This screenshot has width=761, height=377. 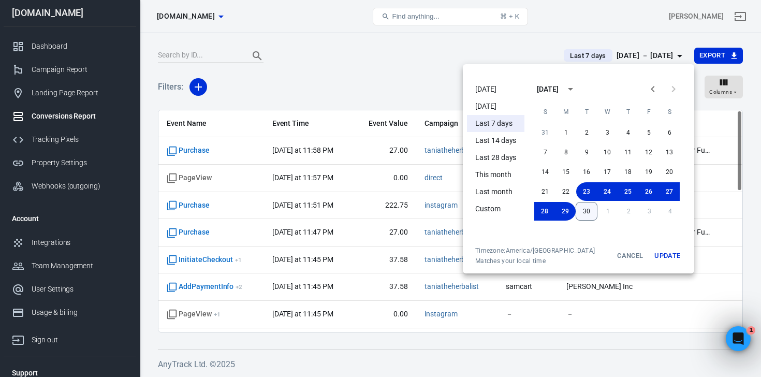 What do you see at coordinates (607, 112) in the screenshot?
I see `span: Wednesday` at bounding box center [607, 112].